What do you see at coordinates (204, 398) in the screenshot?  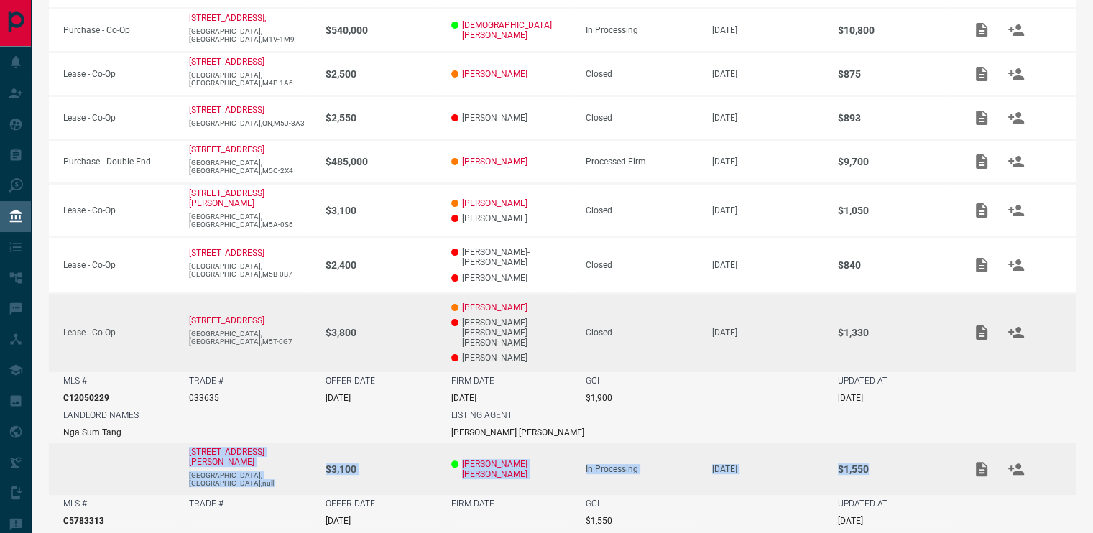 I see `p: 033635` at bounding box center [204, 398].